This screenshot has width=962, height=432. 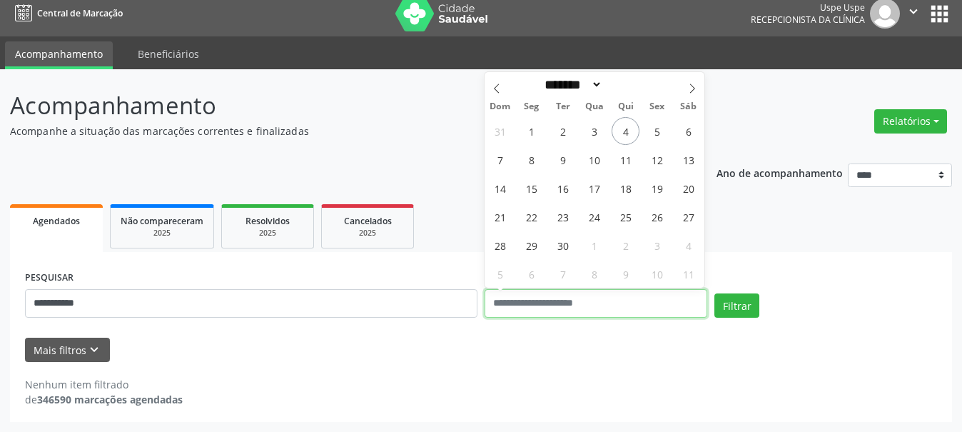 I want to click on span: Outubro 9, 2025, so click(x=625, y=273).